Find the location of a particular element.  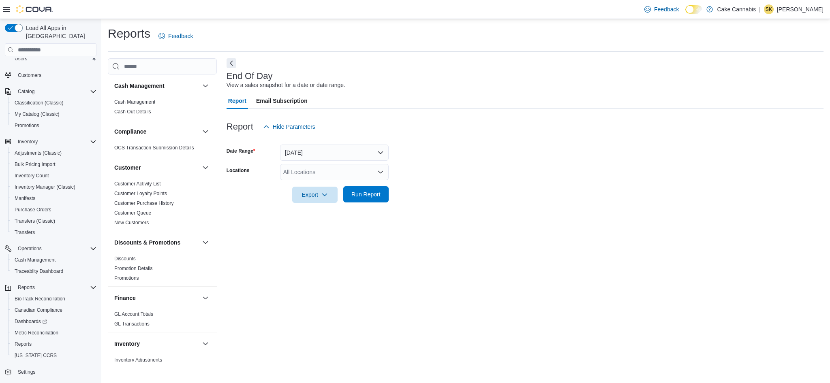

img: Cova is located at coordinates (34, 9).